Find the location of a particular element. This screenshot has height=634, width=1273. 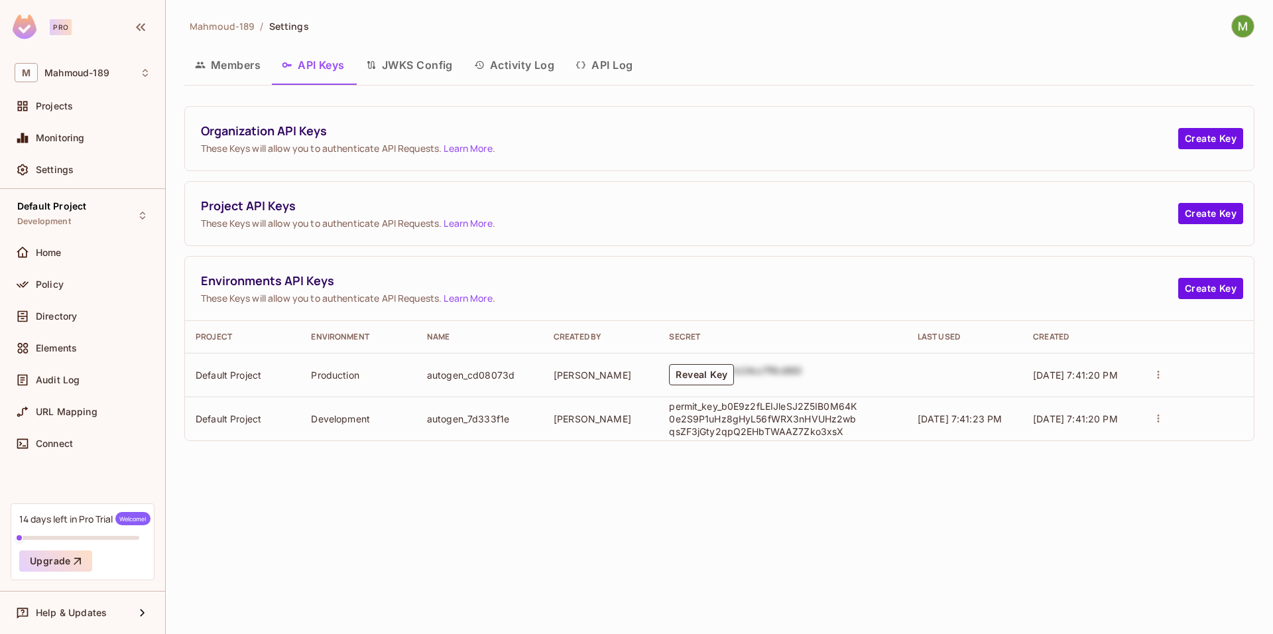

div: Project is located at coordinates (243, 337).